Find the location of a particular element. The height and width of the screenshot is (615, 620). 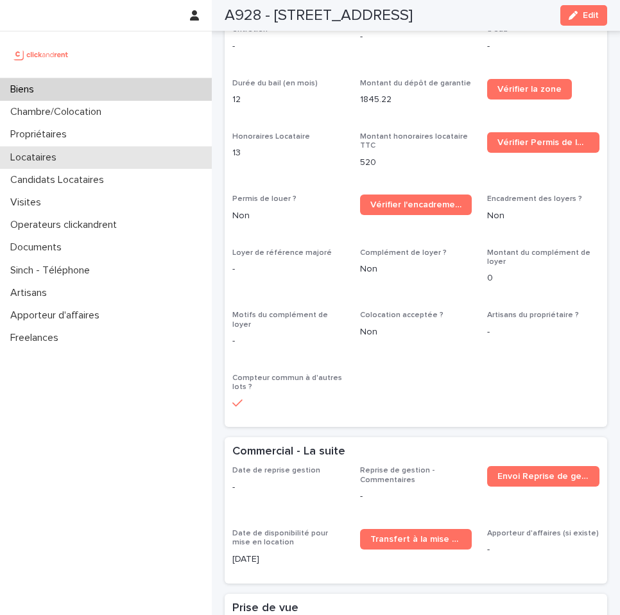

span: Motifs du complément de loyer is located at coordinates (280, 320).